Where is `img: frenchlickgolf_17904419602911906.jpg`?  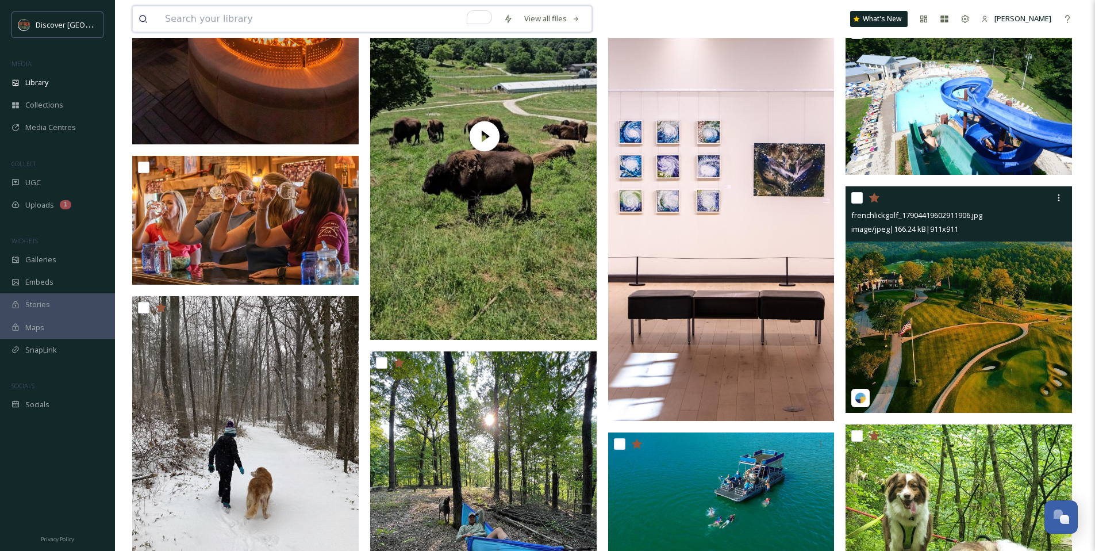 img: frenchlickgolf_17904419602911906.jpg is located at coordinates (959, 300).